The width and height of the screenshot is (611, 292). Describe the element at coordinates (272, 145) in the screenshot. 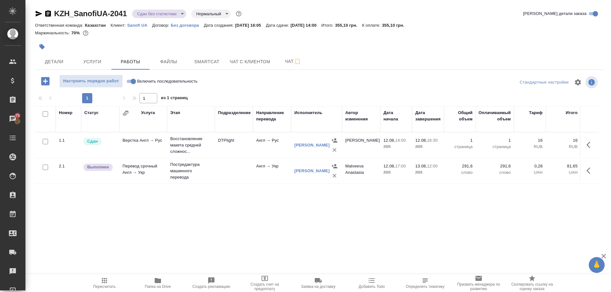

I see `td: Англ → Рус` at that location.